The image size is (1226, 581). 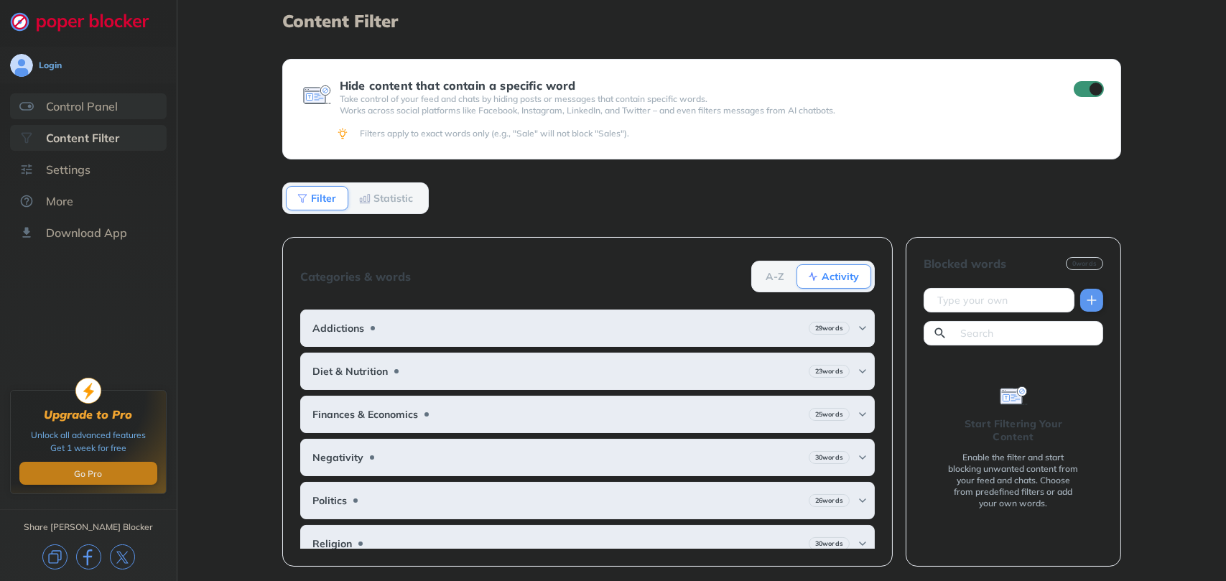 I want to click on div: Hide content that contain a specific word, so click(x=694, y=85).